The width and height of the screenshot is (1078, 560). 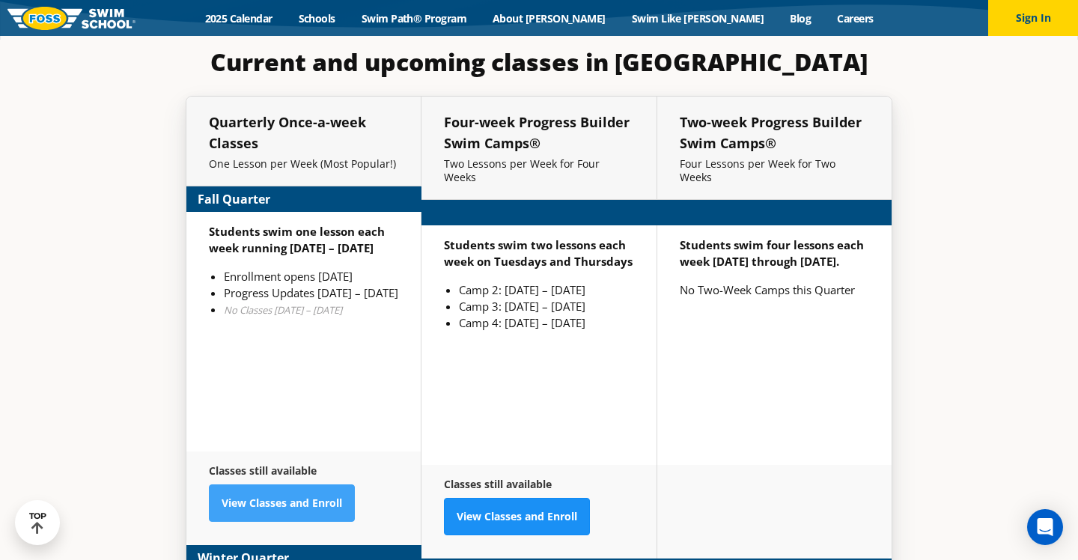 What do you see at coordinates (413, 18) in the screenshot?
I see `a: Swim Path® Program` at bounding box center [413, 18].